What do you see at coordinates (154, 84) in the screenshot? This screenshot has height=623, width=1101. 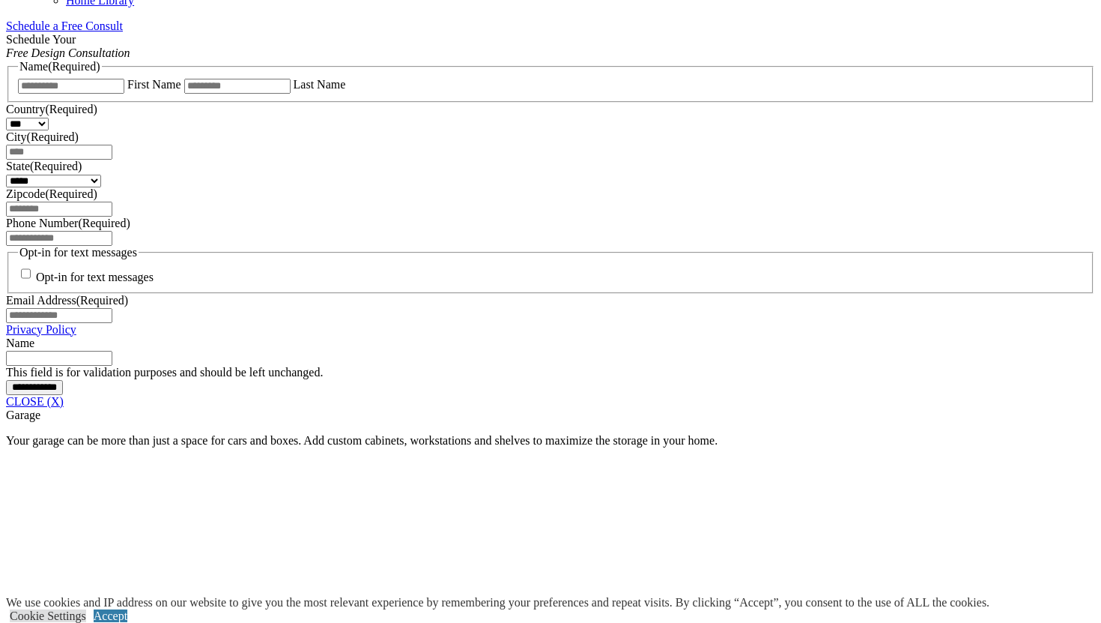 I see `label: First Name` at bounding box center [154, 84].